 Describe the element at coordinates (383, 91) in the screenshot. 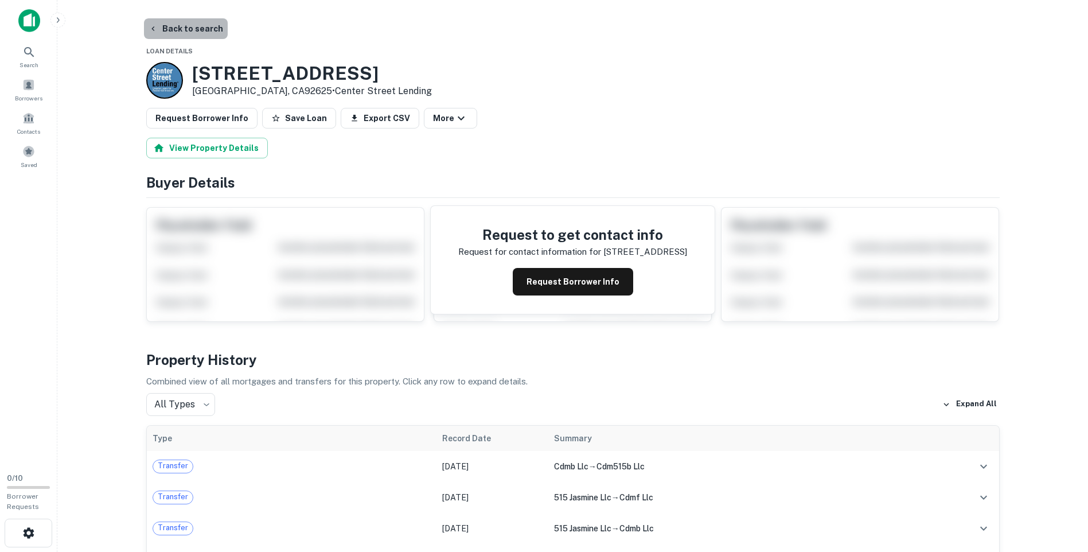

I see `a: Center Street Lending` at that location.